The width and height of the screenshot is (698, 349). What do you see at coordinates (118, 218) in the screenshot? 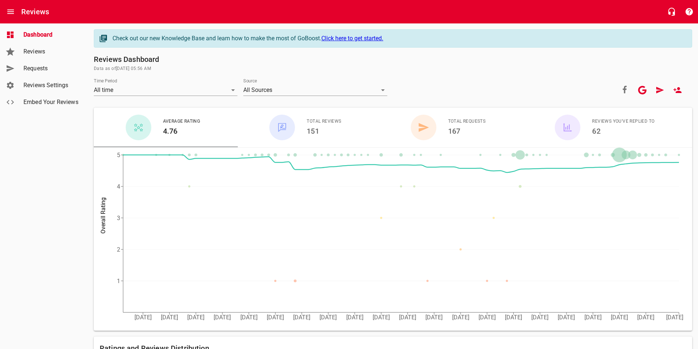
I see `tspan: 3` at bounding box center [118, 218].